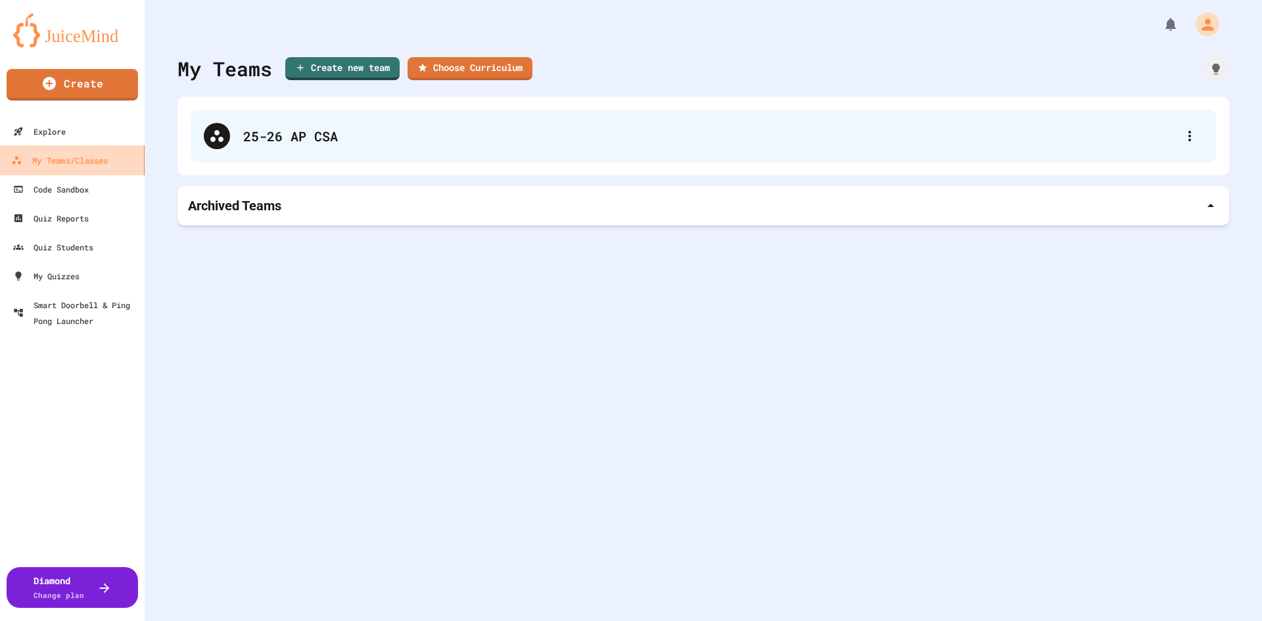 The width and height of the screenshot is (1262, 621). What do you see at coordinates (76, 313) in the screenshot?
I see `div: Smart Doorbell & Ping Pong Launcher` at bounding box center [76, 313].